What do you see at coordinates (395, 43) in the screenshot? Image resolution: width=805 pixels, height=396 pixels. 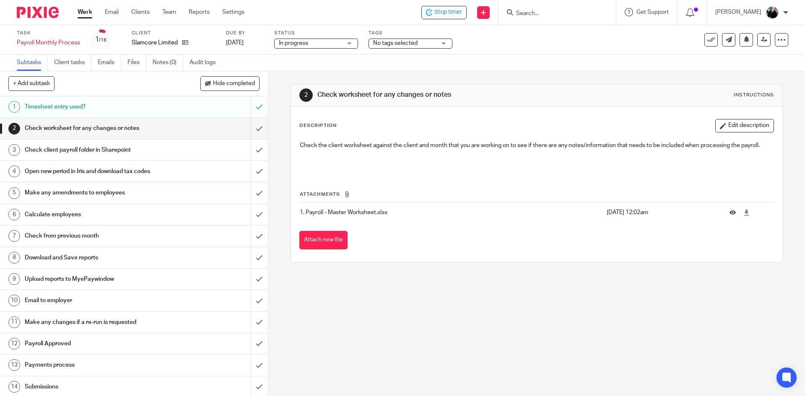 I see `span: No tags selected` at bounding box center [395, 43].